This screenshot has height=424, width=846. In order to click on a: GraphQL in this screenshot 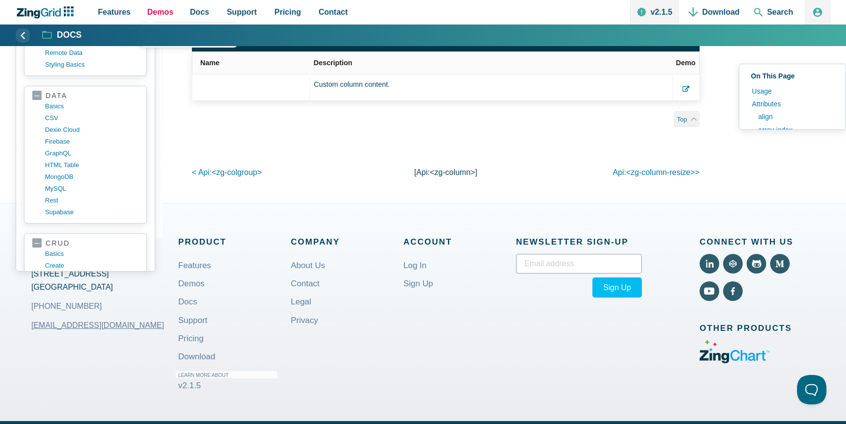, I will do `click(92, 154)`.